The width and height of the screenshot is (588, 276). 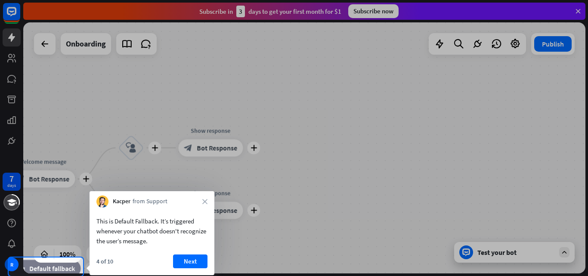 What do you see at coordinates (150, 201) in the screenshot?
I see `span: from Support` at bounding box center [150, 201].